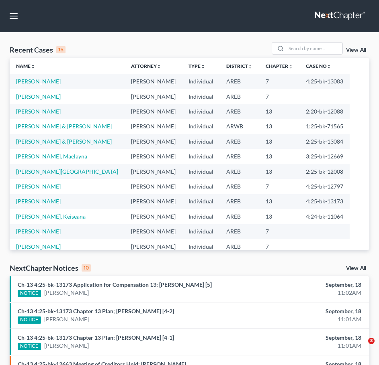 The width and height of the screenshot is (379, 365). What do you see at coordinates (324, 216) in the screenshot?
I see `td: 4:24-bk-11064` at bounding box center [324, 216].